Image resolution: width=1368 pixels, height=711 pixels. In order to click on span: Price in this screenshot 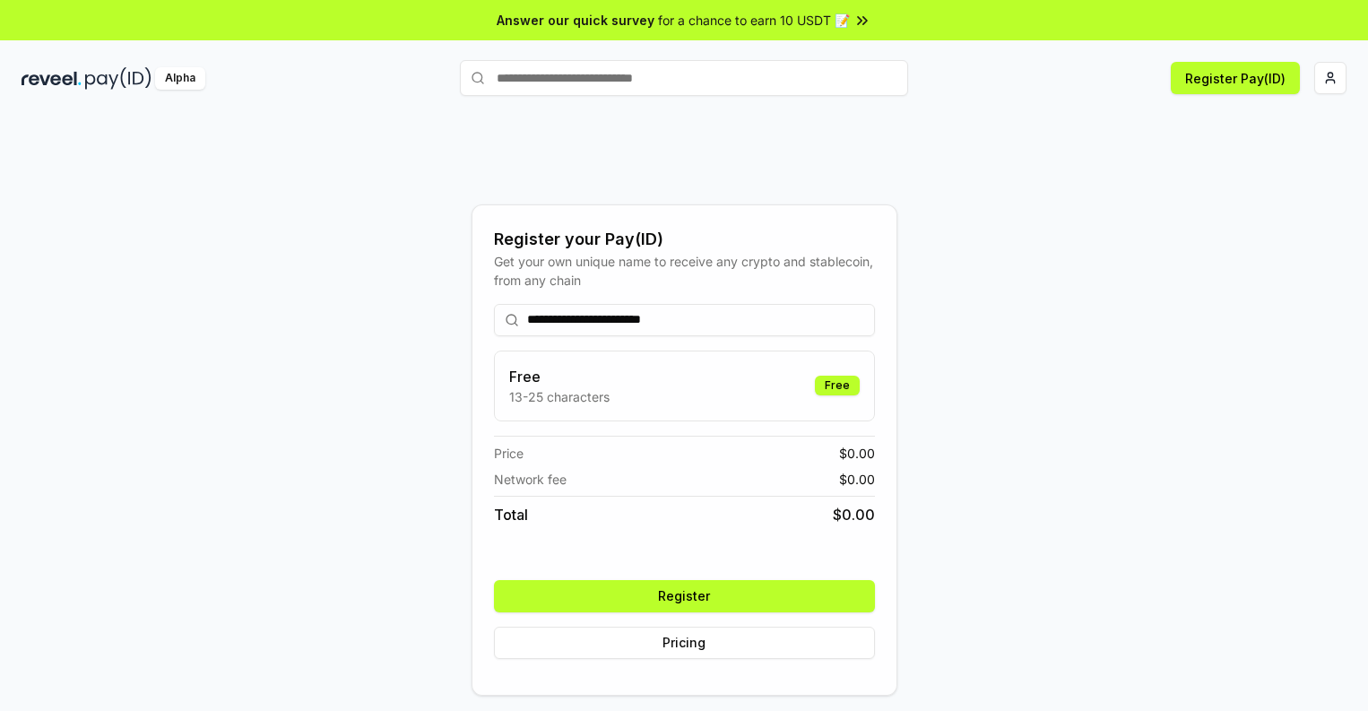, I will do `click(508, 453)`.